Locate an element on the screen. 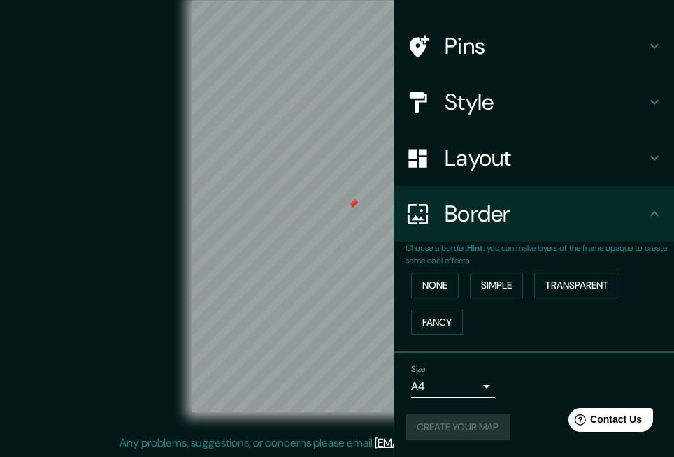 This screenshot has height=457, width=674. div: Pins is located at coordinates (534, 46).